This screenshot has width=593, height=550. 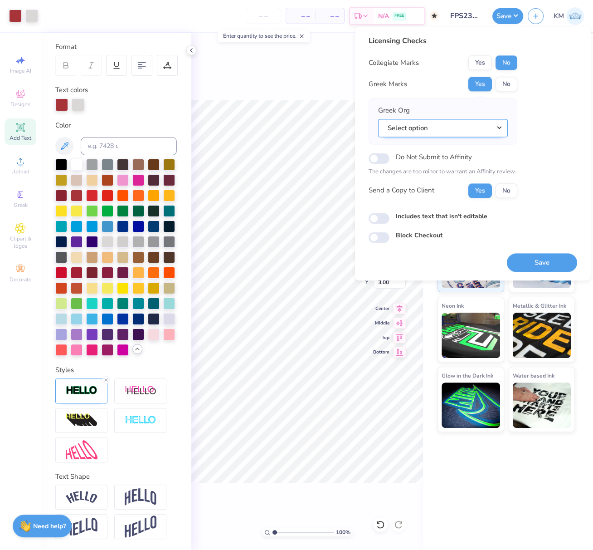 I want to click on div: Send a Copy to Client, so click(x=401, y=190).